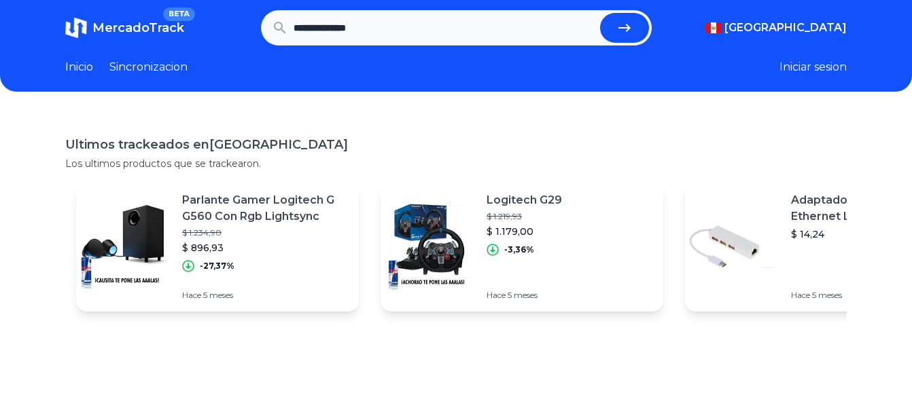  I want to click on a: Featured imageParlante Gamer Logitech G G560 Con Rgb Lightsync$ 1.234,90$ 896,93-27,37%Hace 5 meses, so click(217, 247).